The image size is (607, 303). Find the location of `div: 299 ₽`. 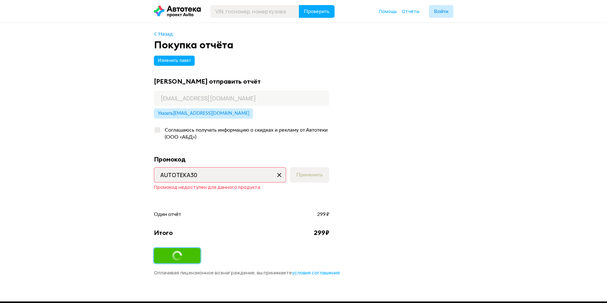

div: 299 ₽ is located at coordinates (321, 233).